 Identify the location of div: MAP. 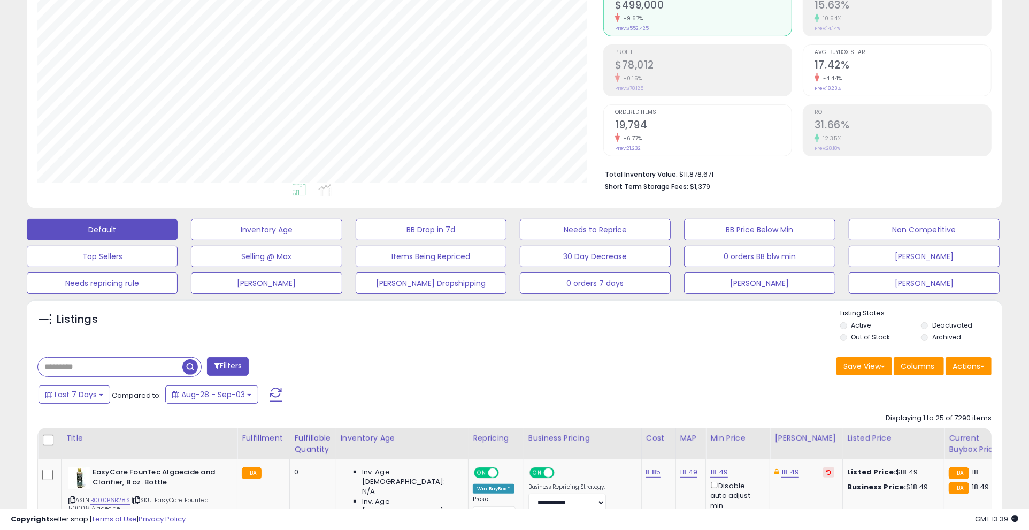
(691, 438).